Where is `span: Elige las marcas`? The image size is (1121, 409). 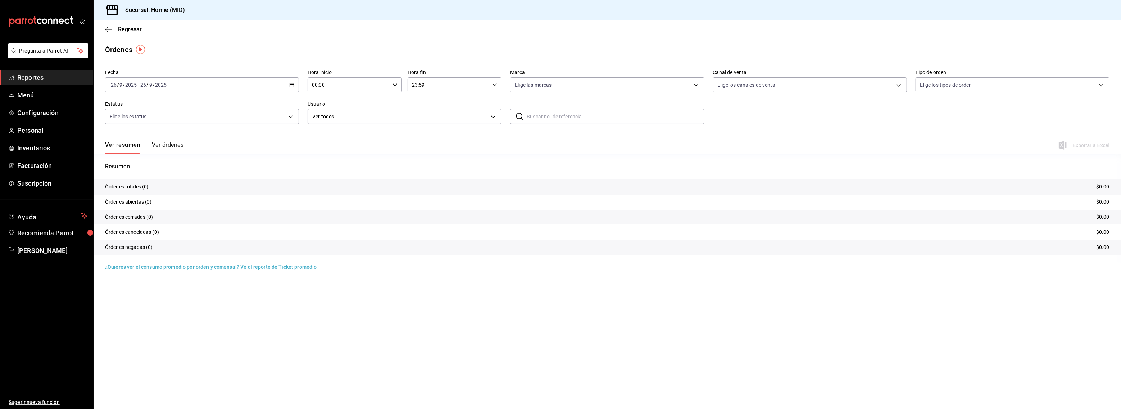
span: Elige las marcas is located at coordinates (533, 85).